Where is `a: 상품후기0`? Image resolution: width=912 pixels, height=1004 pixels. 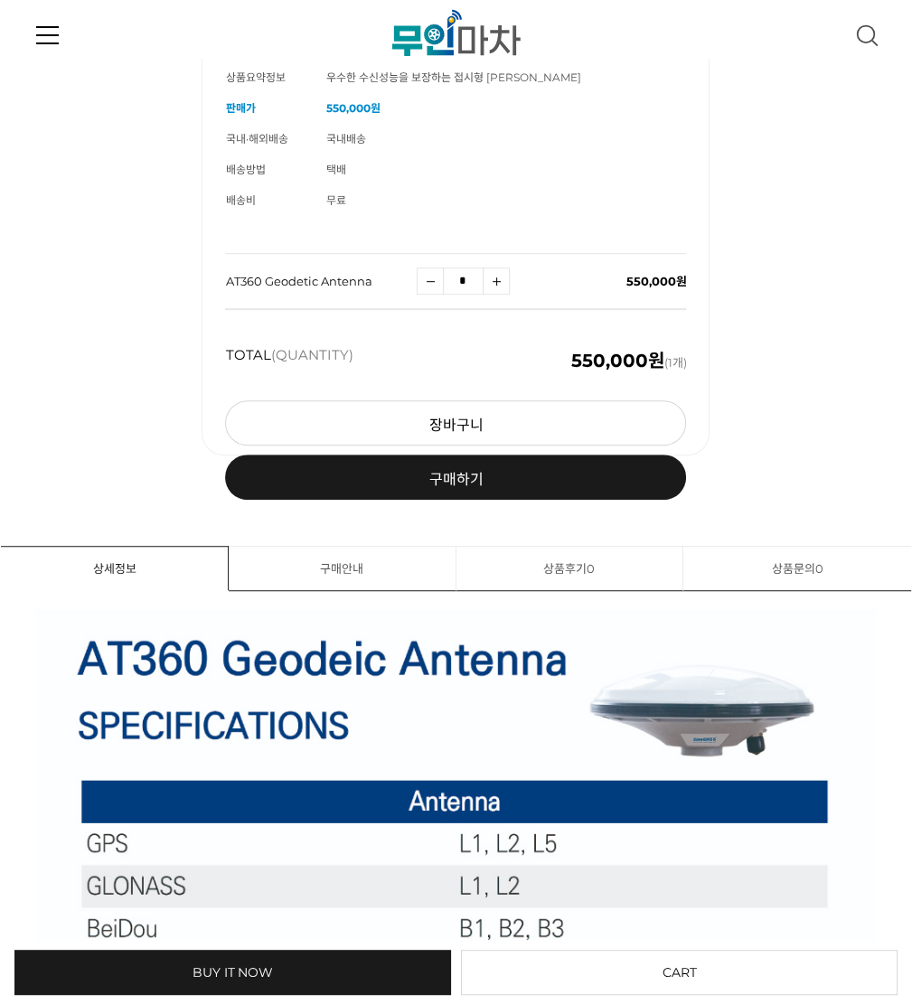
a: 상품후기0 is located at coordinates (570, 568).